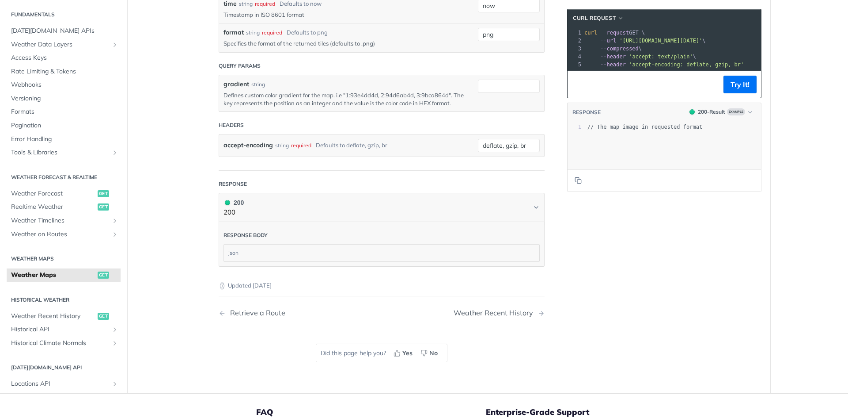 The image size is (848, 418). What do you see at coordinates (661, 57) in the screenshot?
I see `span: 'accept: text/plain'` at bounding box center [661, 57].